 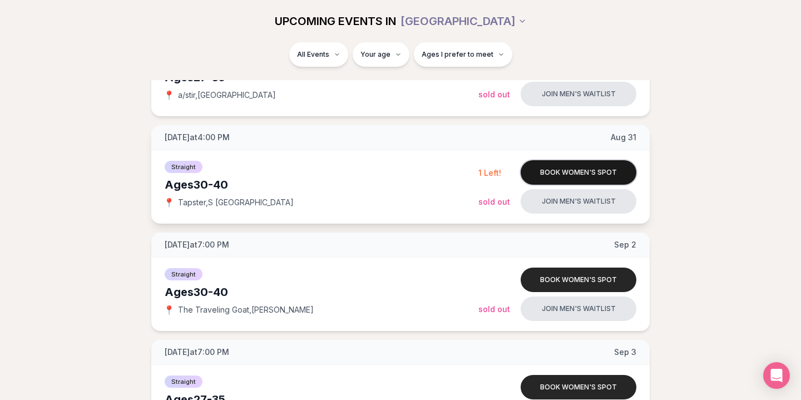 I want to click on span: Ages I prefer to meet, so click(x=457, y=55).